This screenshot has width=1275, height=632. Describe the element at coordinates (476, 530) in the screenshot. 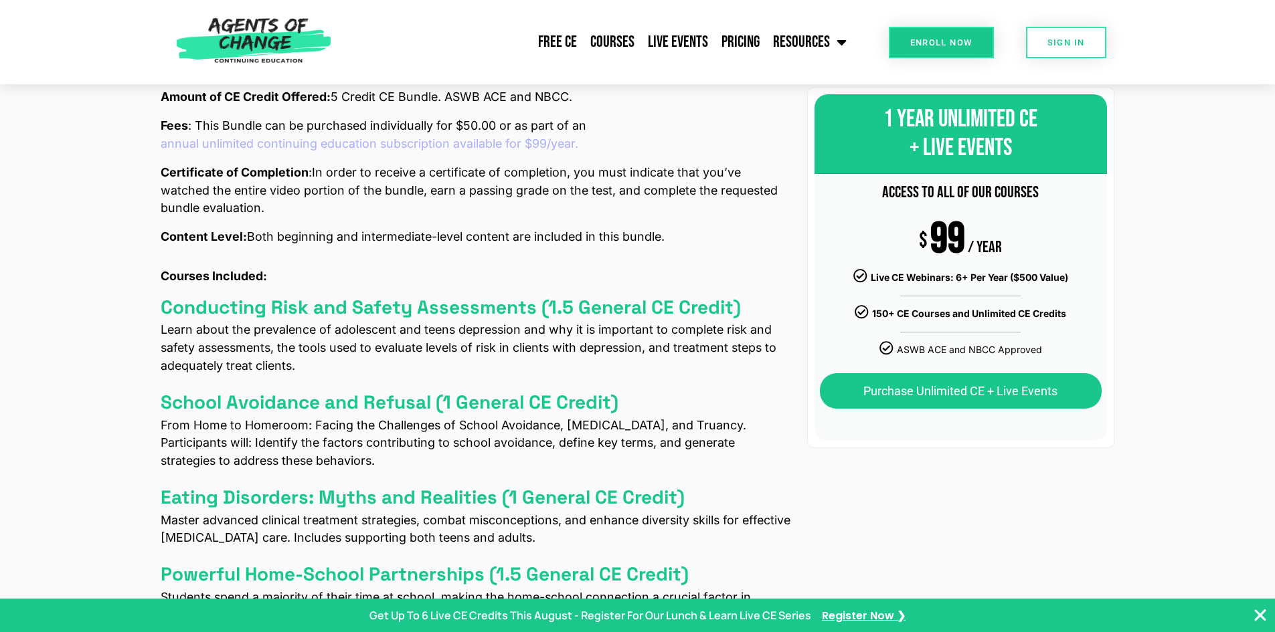

I see `p: Master advanced clinical treatment strategies, combat misconceptions, and enhance diversity skill...` at that location.